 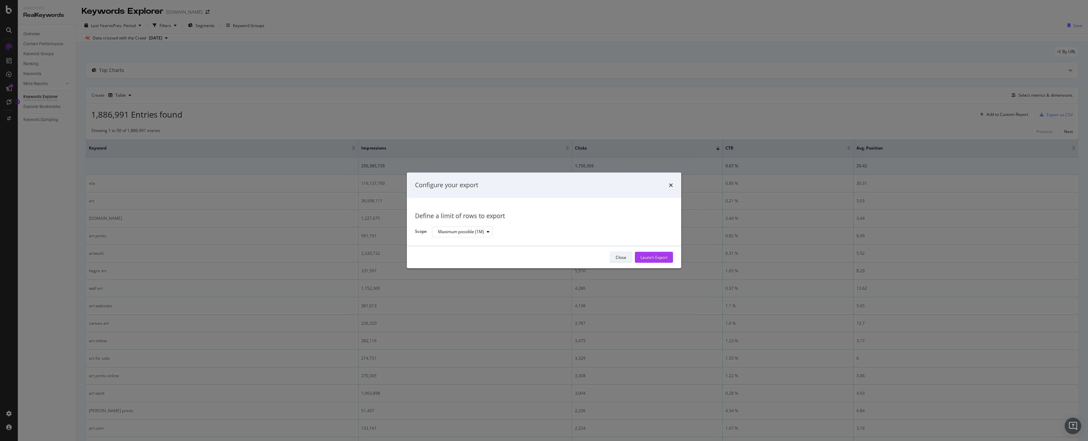 What do you see at coordinates (621, 257) in the screenshot?
I see `div: Close` at bounding box center [621, 257].